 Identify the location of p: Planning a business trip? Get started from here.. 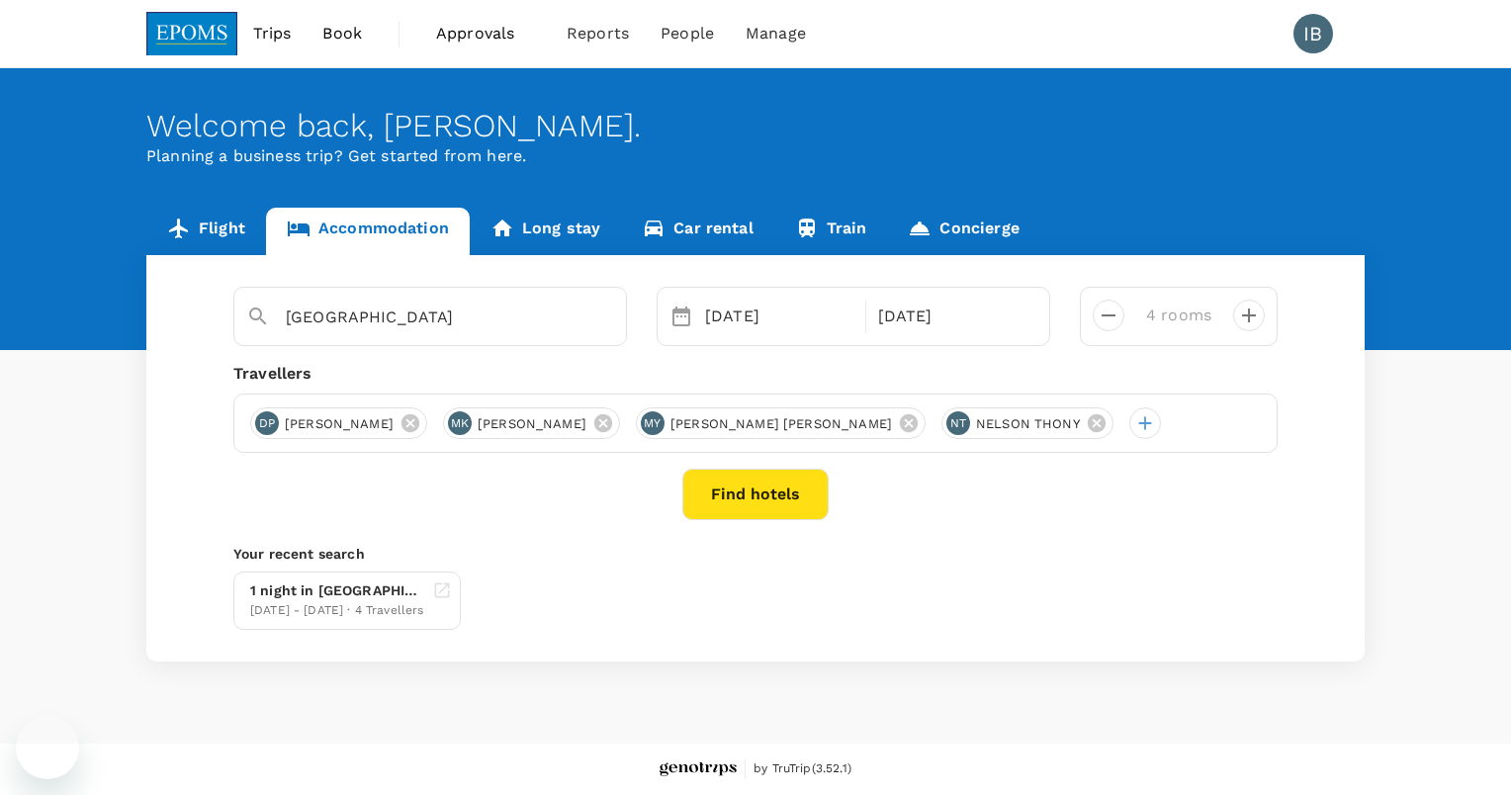
(756, 156).